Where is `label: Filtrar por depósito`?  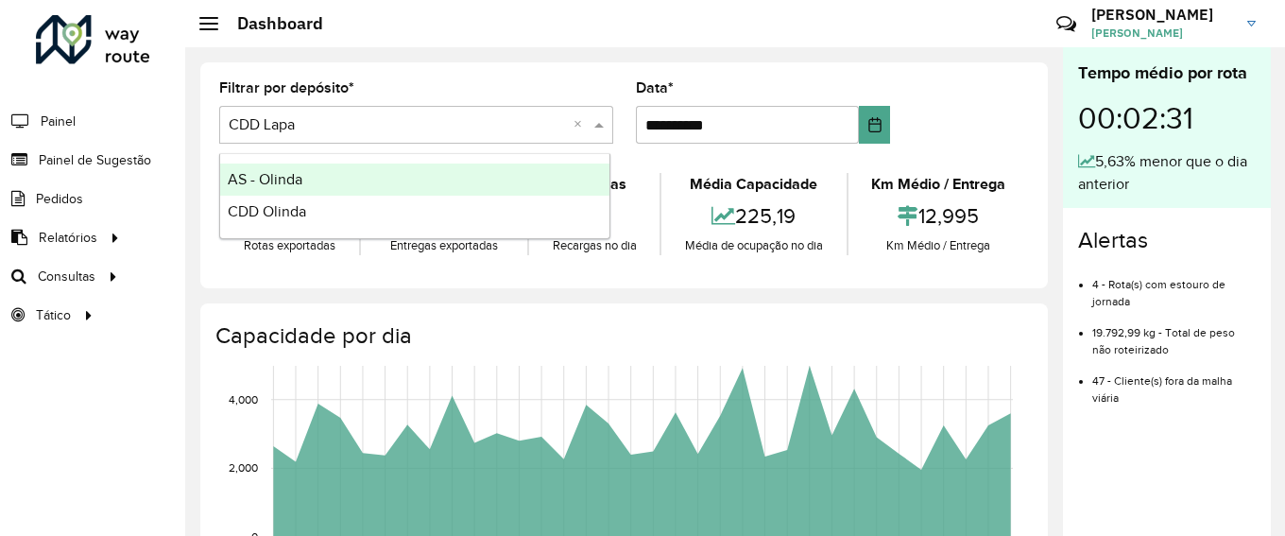
label: Filtrar por depósito is located at coordinates (286, 88).